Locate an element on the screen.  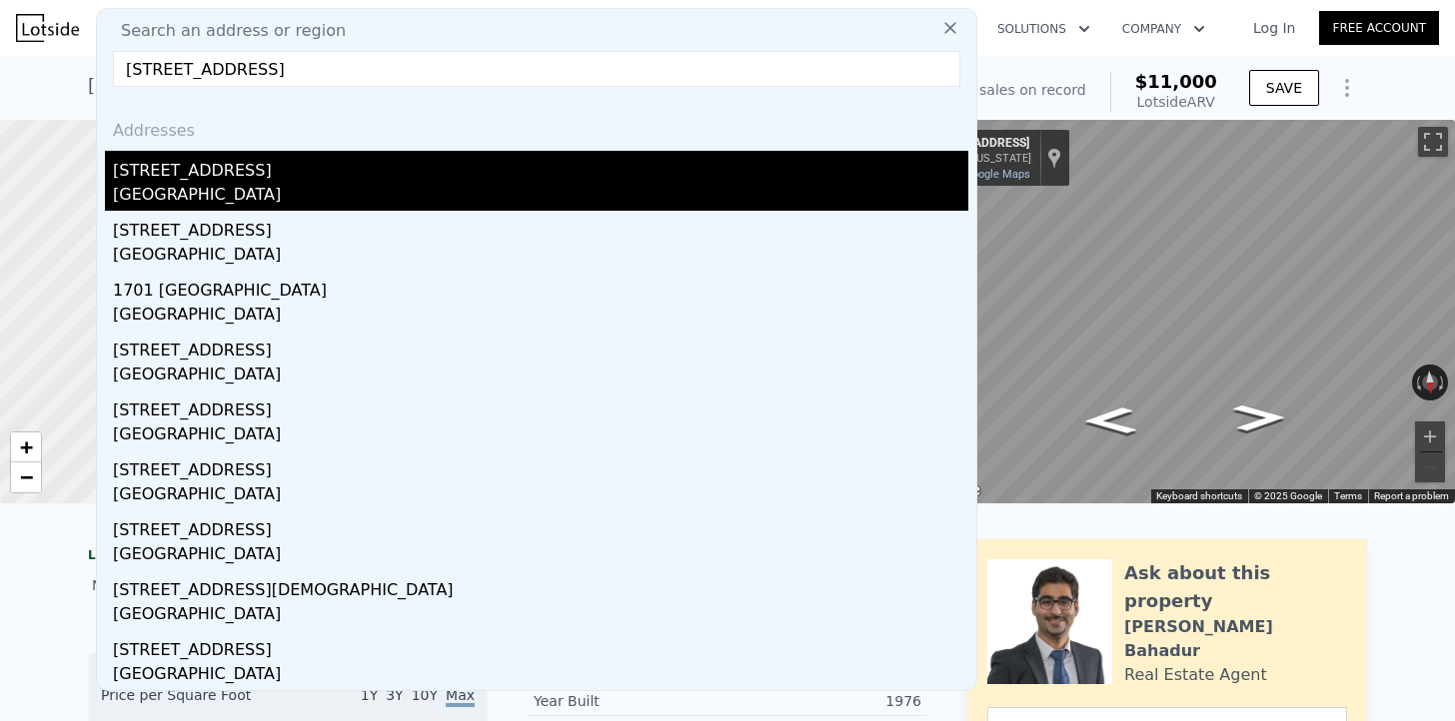
span: 3Y is located at coordinates (394, 696).